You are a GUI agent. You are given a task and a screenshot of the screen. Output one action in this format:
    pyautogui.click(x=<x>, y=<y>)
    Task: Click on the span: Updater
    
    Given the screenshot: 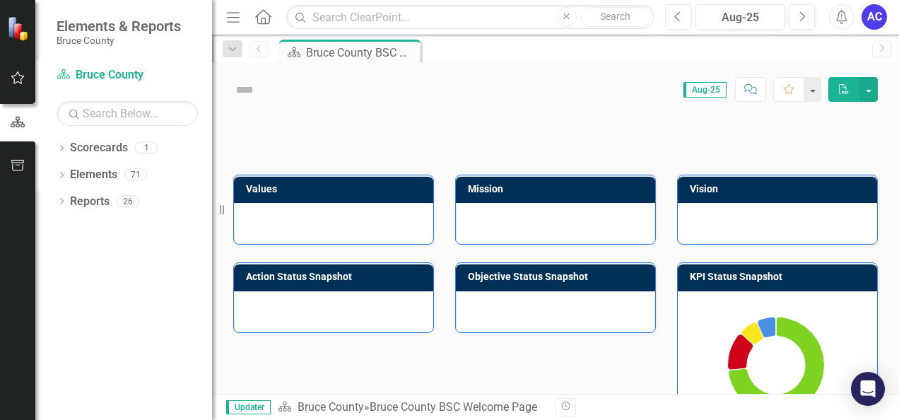 What is the action you would take?
    pyautogui.click(x=248, y=407)
    